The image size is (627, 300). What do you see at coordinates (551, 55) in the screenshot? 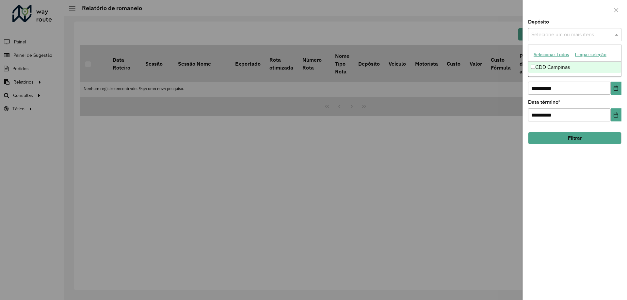
I see `button: Selecionar Todos` at bounding box center [551, 55].